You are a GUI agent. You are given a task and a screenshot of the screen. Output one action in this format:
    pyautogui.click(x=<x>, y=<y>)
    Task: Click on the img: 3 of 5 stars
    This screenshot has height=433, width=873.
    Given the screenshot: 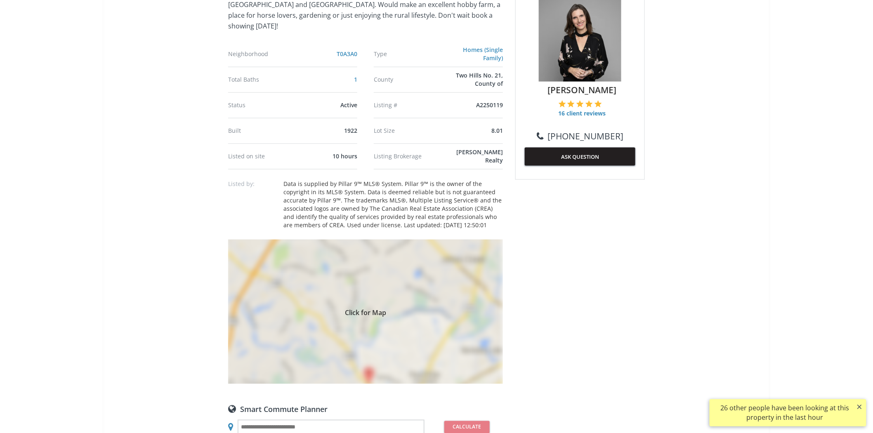 What is the action you would take?
    pyautogui.click(x=580, y=104)
    